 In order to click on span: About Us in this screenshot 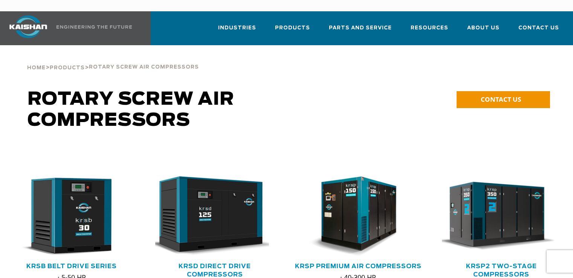, I will do `click(484, 28)`.